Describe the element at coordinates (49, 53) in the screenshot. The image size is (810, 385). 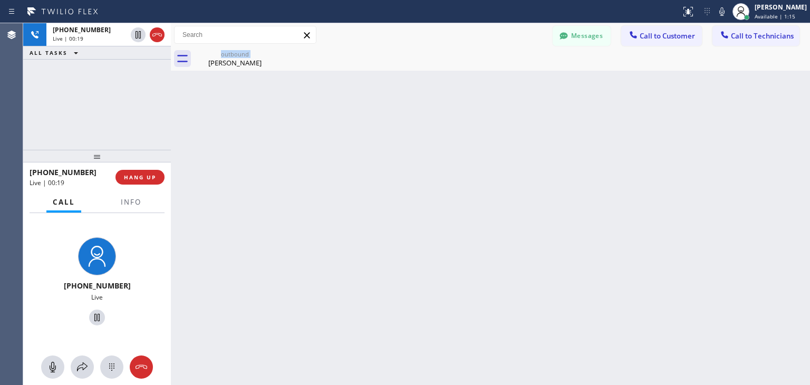
I see `span: ALL TASKS` at that location.